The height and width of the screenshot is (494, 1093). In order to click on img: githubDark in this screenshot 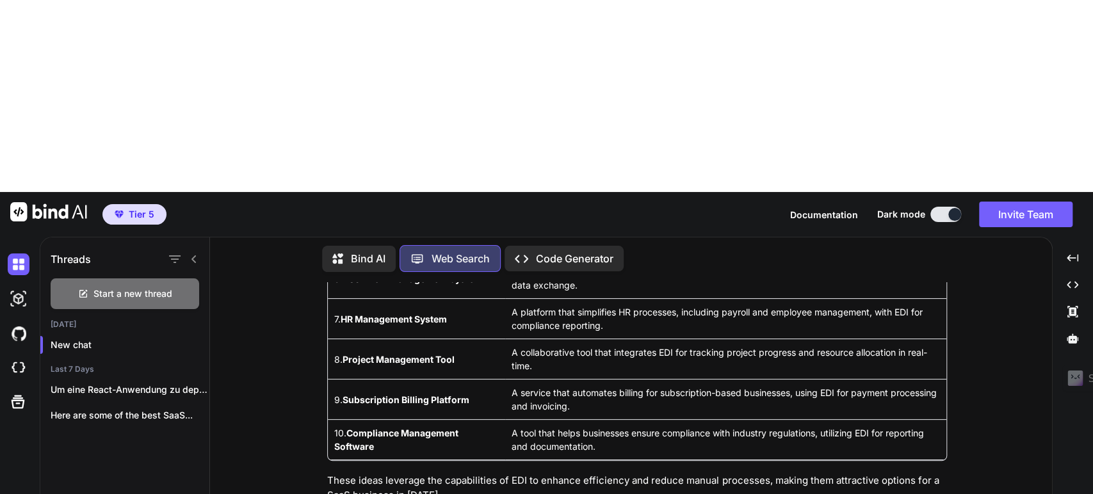, I will do `click(19, 334)`.